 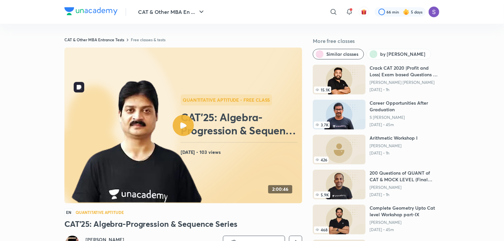 I want to click on span: 15.1K, so click(x=323, y=90).